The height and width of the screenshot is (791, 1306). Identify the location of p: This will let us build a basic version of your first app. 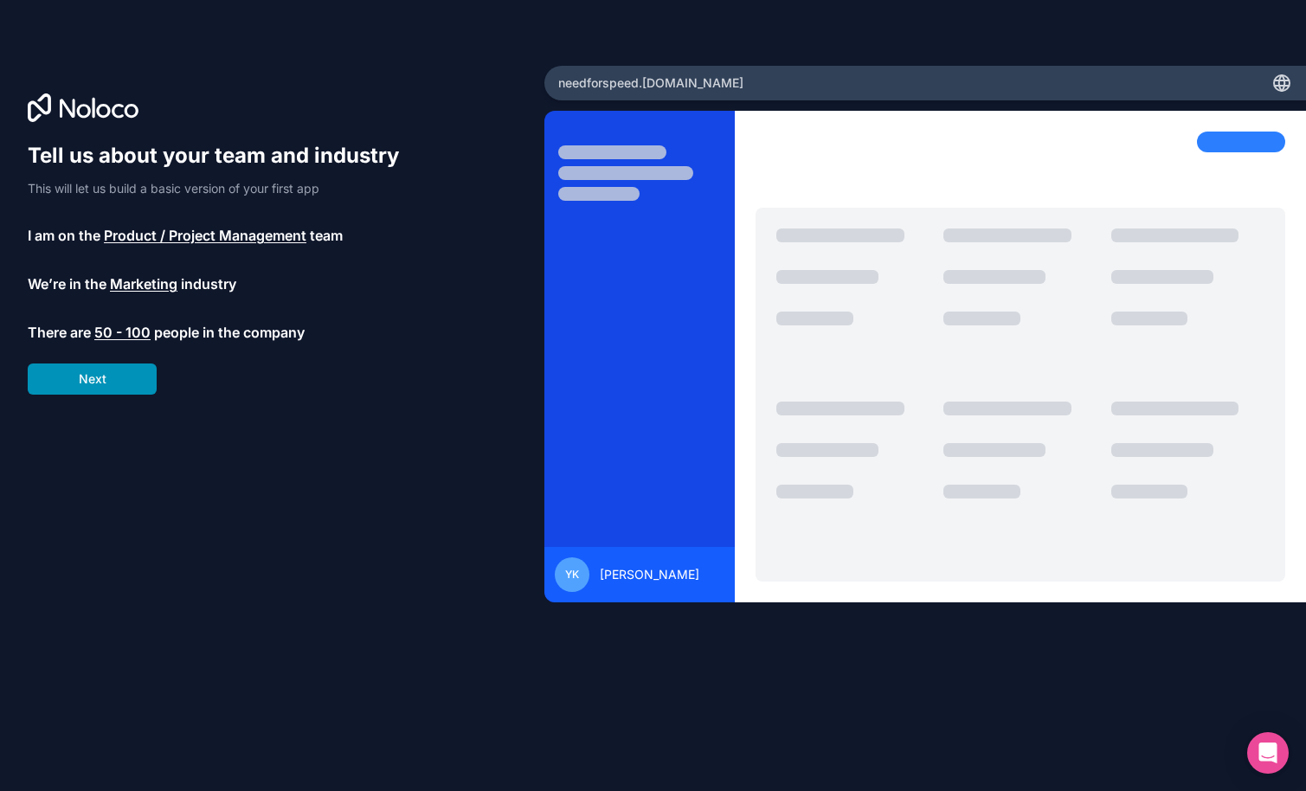
(222, 189).